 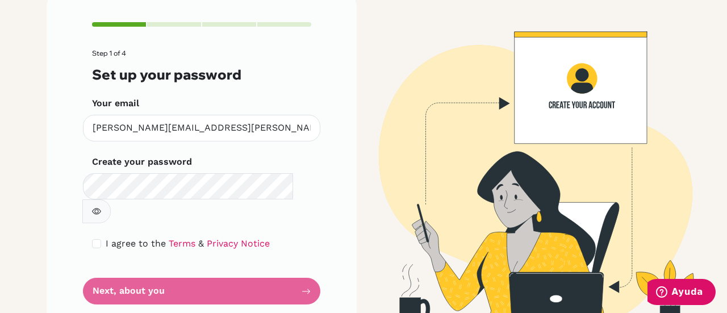 I want to click on span: I agree to the, so click(x=136, y=243).